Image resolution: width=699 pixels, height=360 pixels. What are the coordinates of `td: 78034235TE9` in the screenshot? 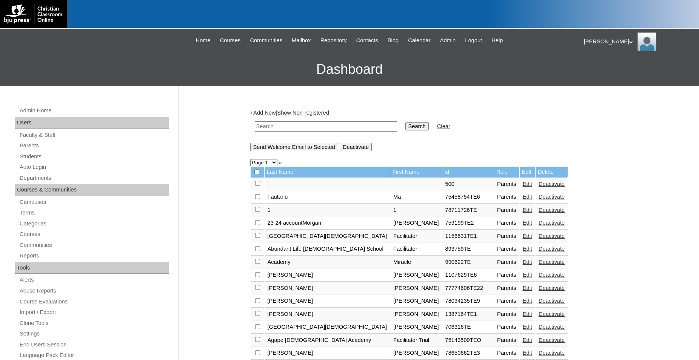 It's located at (468, 301).